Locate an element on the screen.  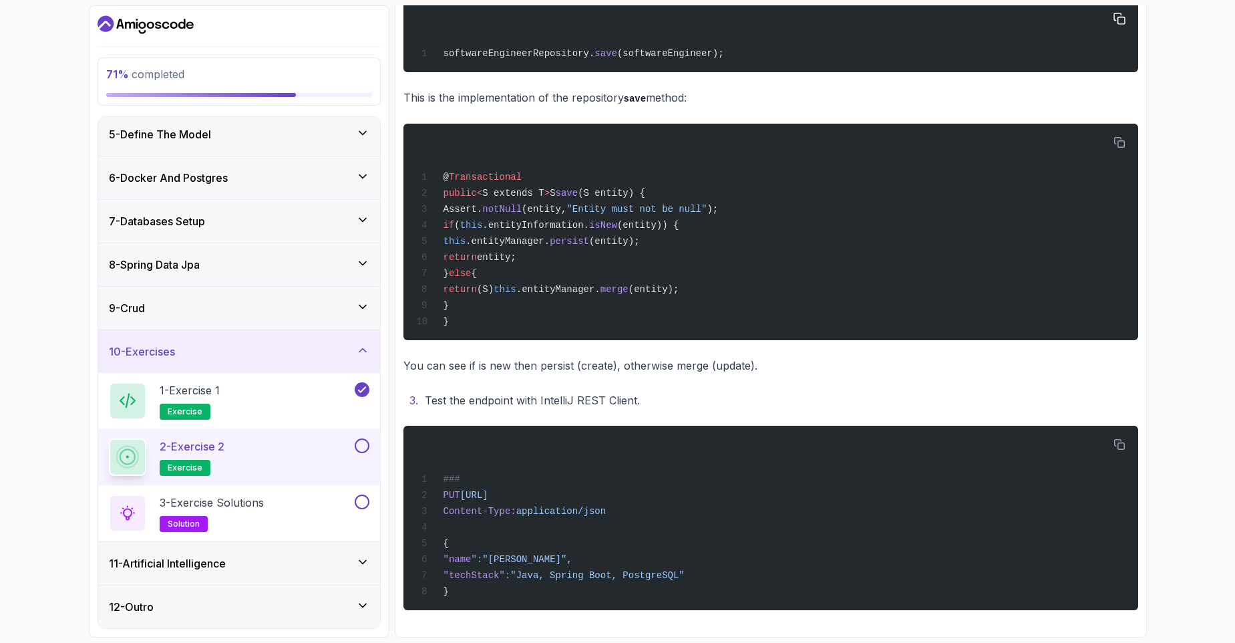
span: Content-Type: is located at coordinates (479, 511).